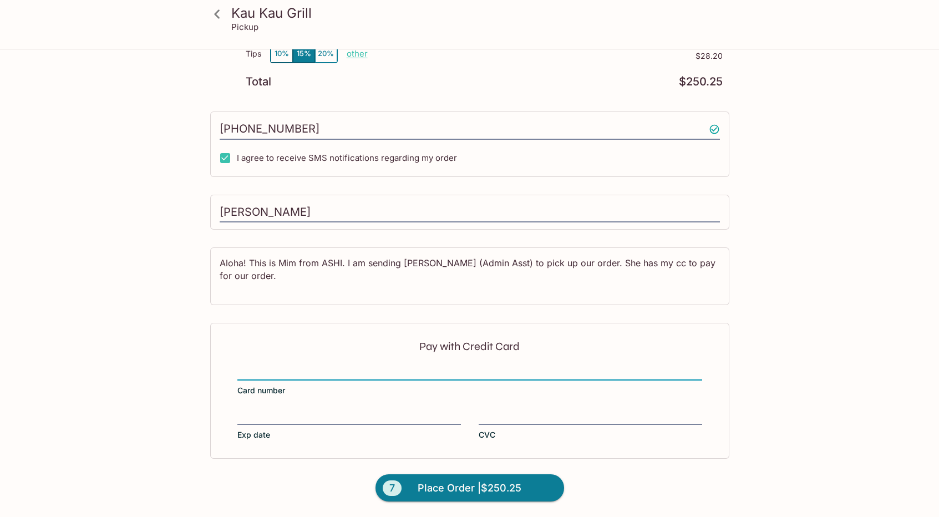 The height and width of the screenshot is (517, 939). Describe the element at coordinates (470, 346) in the screenshot. I see `p: Pay with Credit Card` at that location.